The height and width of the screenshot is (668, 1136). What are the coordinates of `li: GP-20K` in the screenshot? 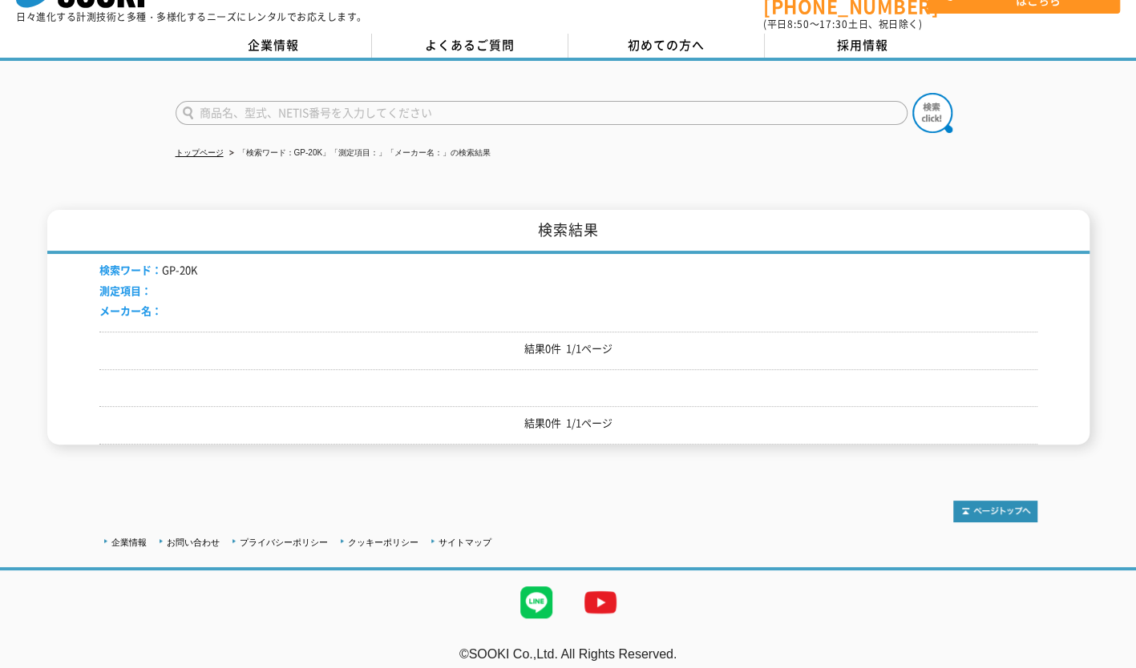 It's located at (148, 270).